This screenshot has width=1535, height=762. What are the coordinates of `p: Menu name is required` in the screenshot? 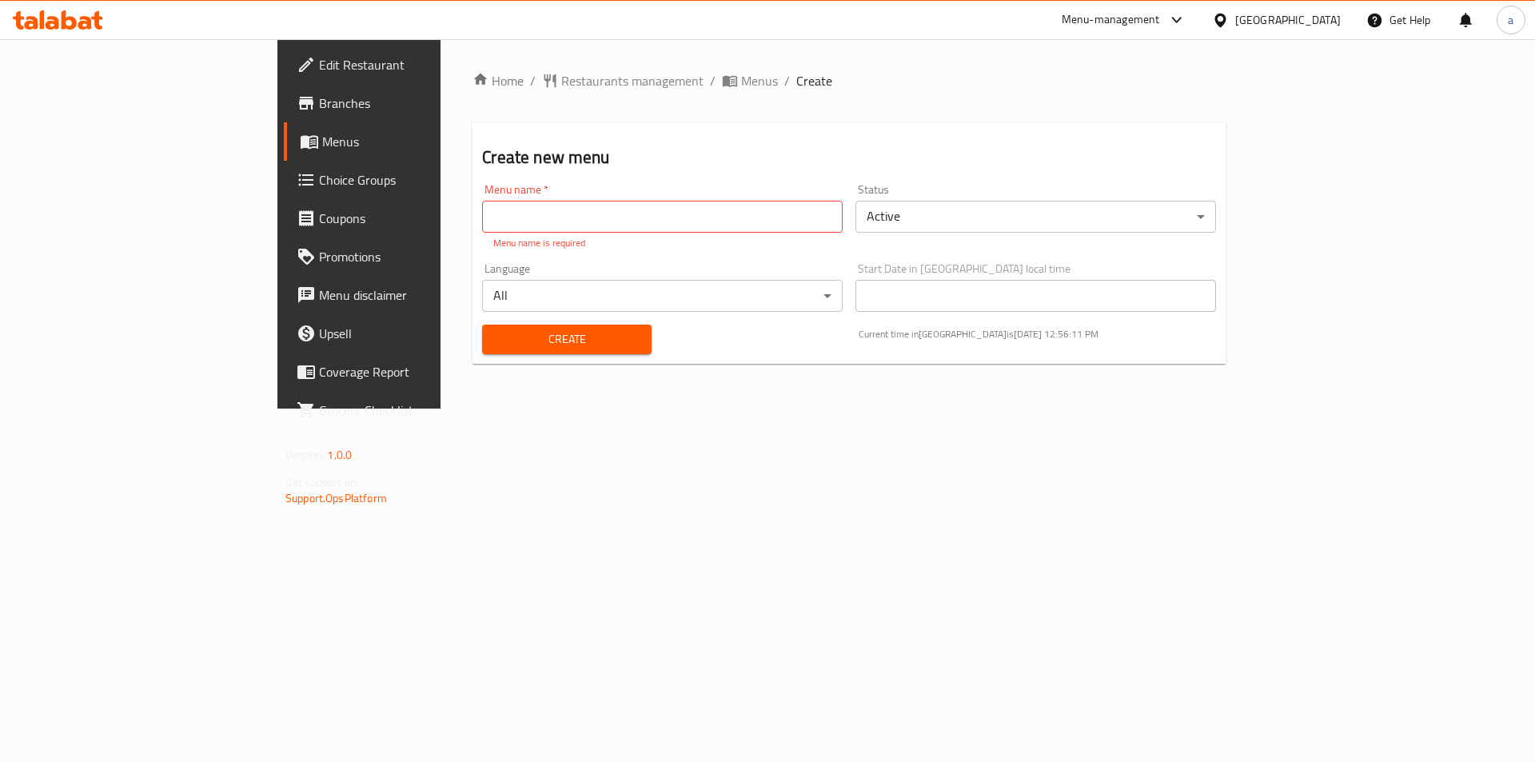 It's located at (662, 243).